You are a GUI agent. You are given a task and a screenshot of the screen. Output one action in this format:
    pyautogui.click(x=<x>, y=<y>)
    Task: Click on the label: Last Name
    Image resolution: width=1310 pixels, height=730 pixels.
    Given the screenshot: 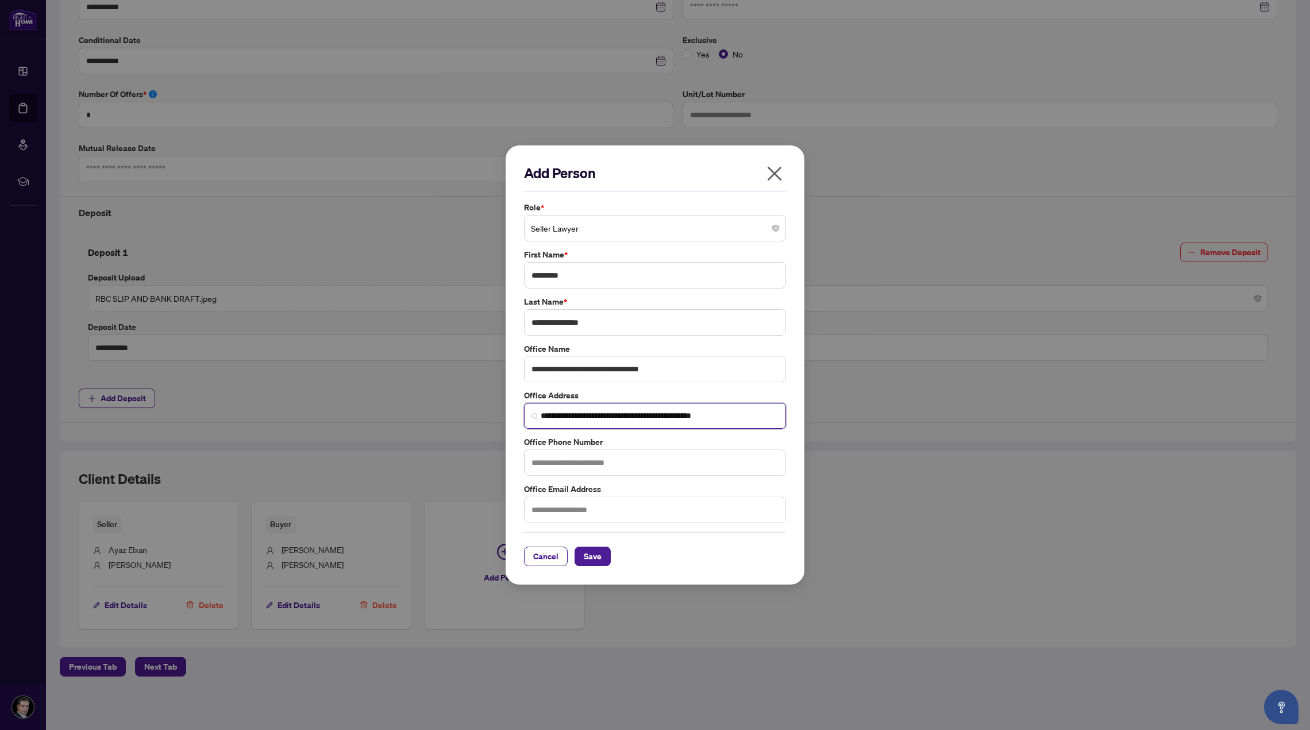 What is the action you would take?
    pyautogui.click(x=655, y=302)
    